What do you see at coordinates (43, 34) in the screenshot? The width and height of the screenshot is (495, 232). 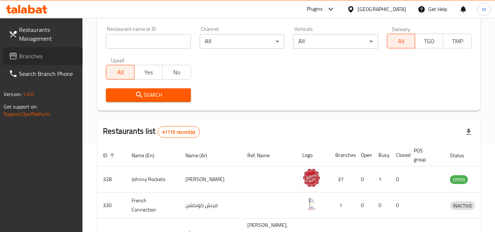 I see `a: Restaurants Management` at bounding box center [43, 34].